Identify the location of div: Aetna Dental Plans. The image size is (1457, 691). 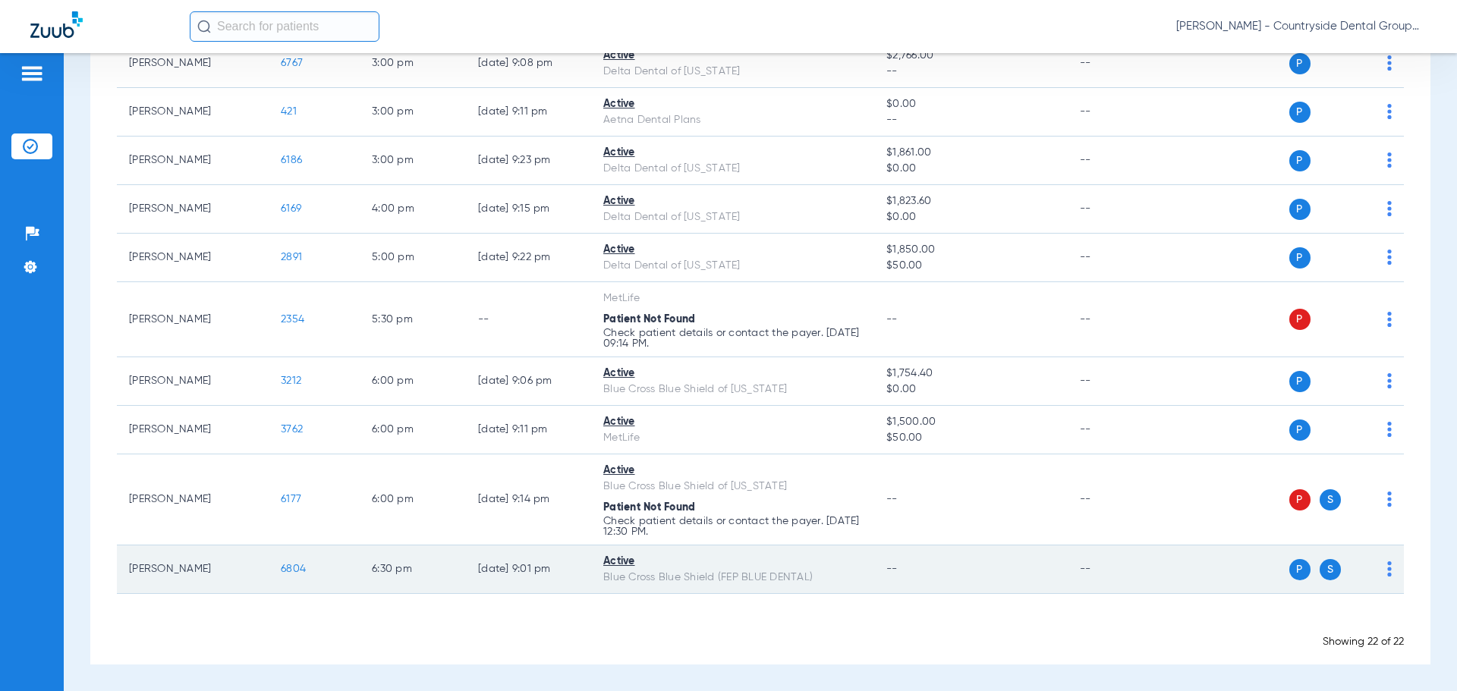
(732, 120).